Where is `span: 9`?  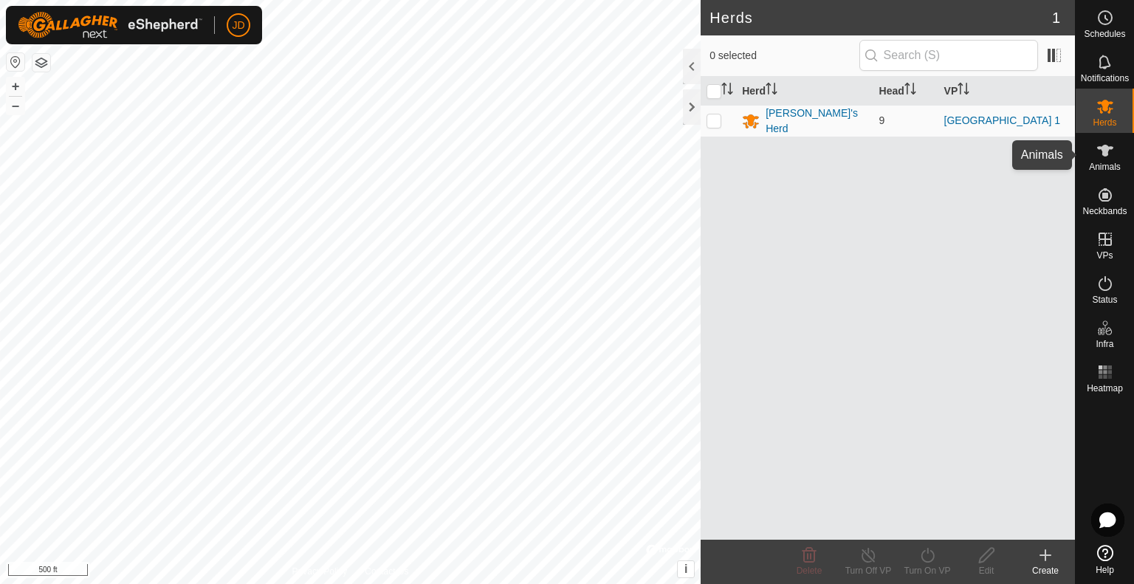 span: 9 is located at coordinates (882, 120).